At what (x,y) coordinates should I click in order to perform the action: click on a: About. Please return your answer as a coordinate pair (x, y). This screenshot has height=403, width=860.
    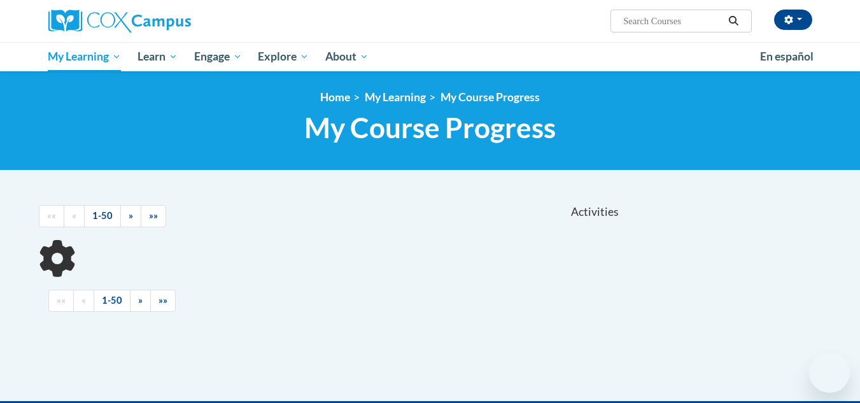
    Looking at the image, I should click on (347, 57).